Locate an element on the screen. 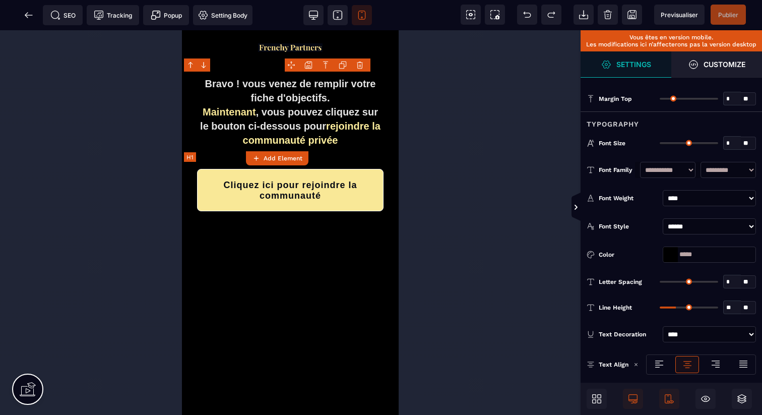  strong: Customize is located at coordinates (725, 64).